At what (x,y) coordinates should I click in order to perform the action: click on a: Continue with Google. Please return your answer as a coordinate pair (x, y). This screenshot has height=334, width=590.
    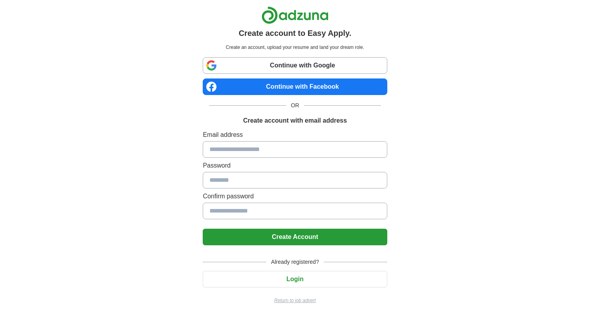
    Looking at the image, I should click on (295, 66).